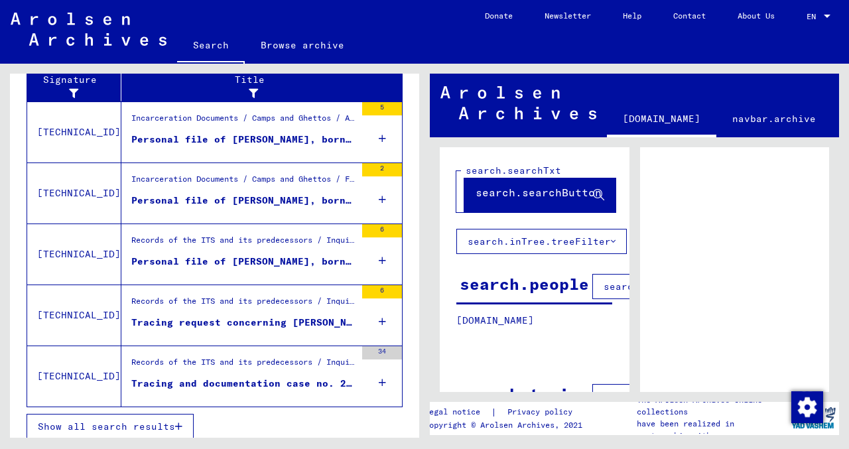 Image resolution: width=849 pixels, height=449 pixels. What do you see at coordinates (814, 17) in the screenshot?
I see `span: EN` at bounding box center [814, 17].